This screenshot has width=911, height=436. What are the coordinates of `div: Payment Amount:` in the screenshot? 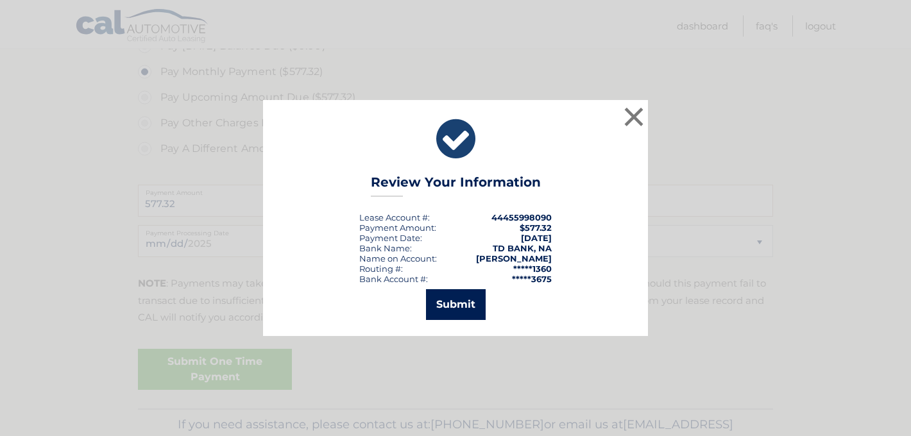 It's located at (398, 228).